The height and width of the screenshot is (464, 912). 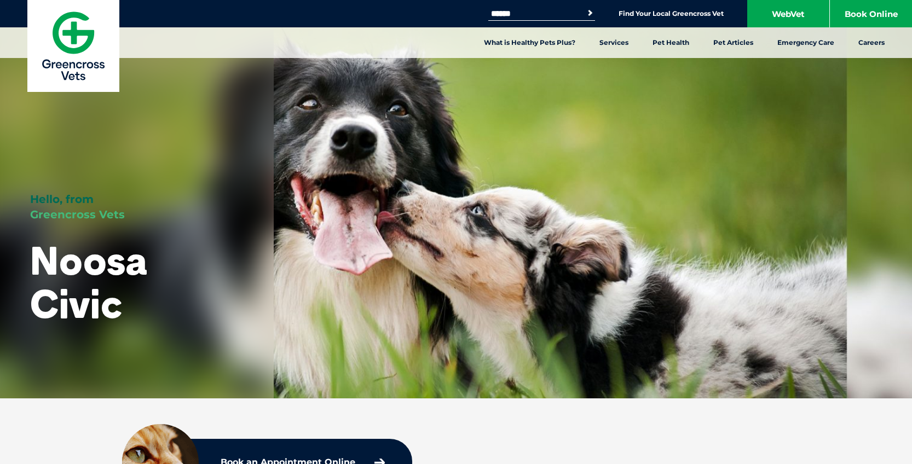 What do you see at coordinates (671, 14) in the screenshot?
I see `a: Find Your Local Greencross Vet` at bounding box center [671, 14].